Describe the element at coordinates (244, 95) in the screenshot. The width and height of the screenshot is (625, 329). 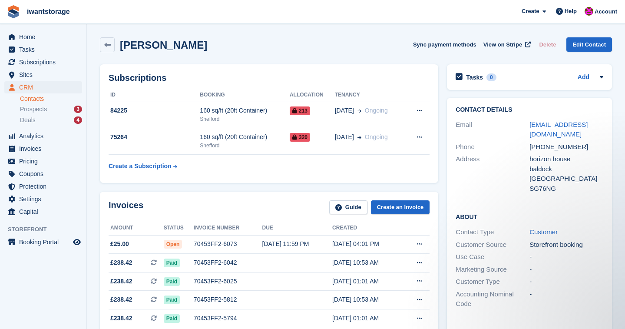
I see `th: Booking` at that location.